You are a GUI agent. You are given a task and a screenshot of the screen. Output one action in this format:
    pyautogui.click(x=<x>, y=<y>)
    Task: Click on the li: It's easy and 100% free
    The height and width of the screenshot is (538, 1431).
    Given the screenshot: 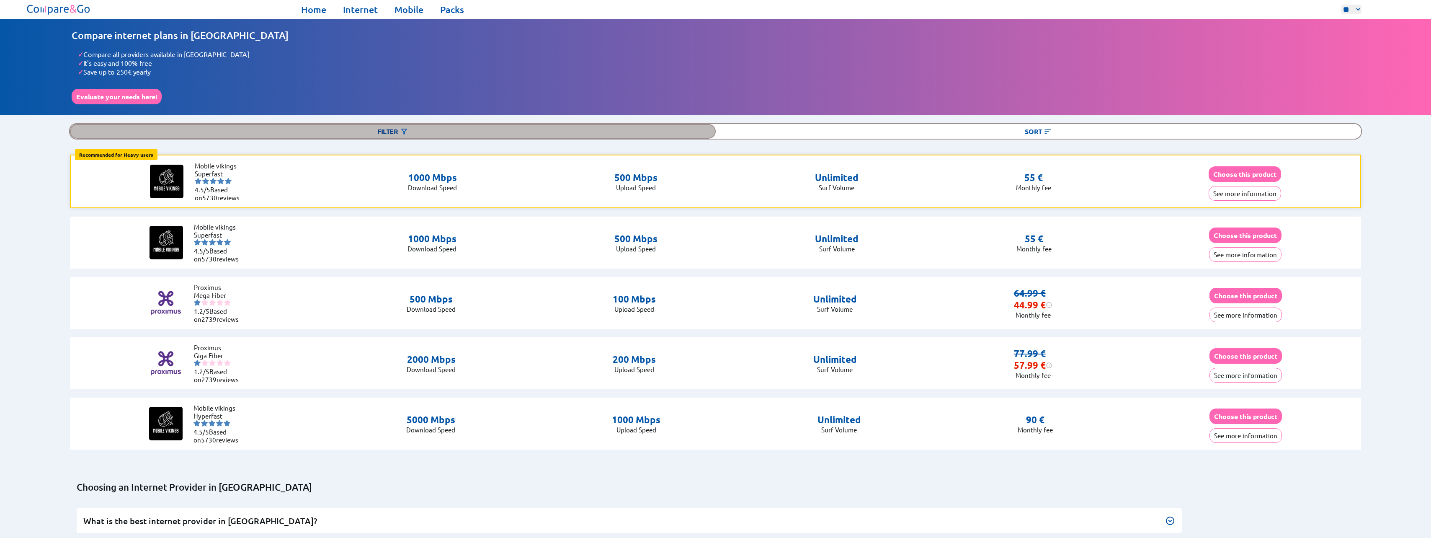 What is the action you would take?
    pyautogui.click(x=719, y=63)
    